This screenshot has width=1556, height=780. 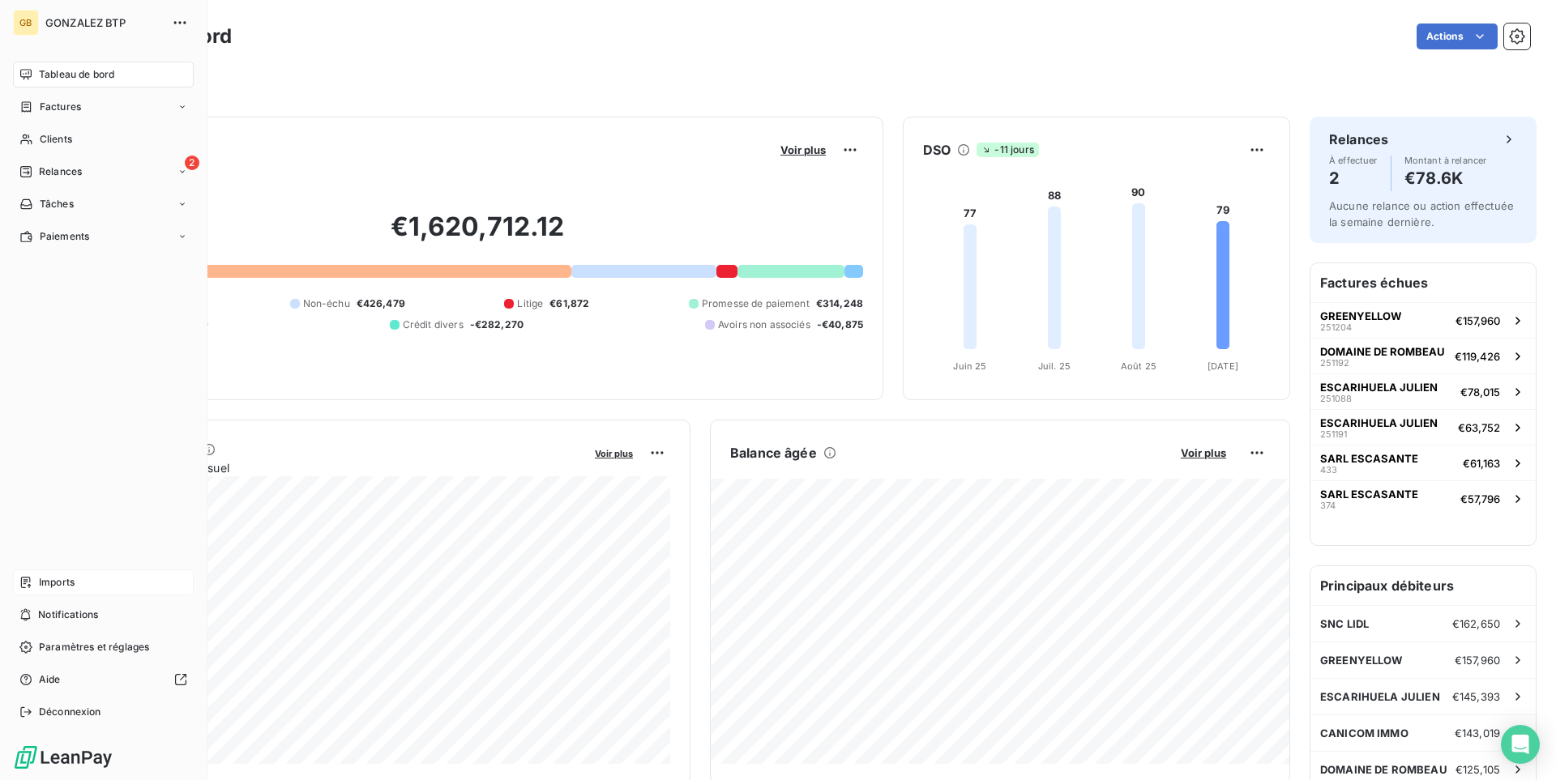 What do you see at coordinates (1476, 697) in the screenshot?
I see `span: €145,393` at bounding box center [1476, 697].